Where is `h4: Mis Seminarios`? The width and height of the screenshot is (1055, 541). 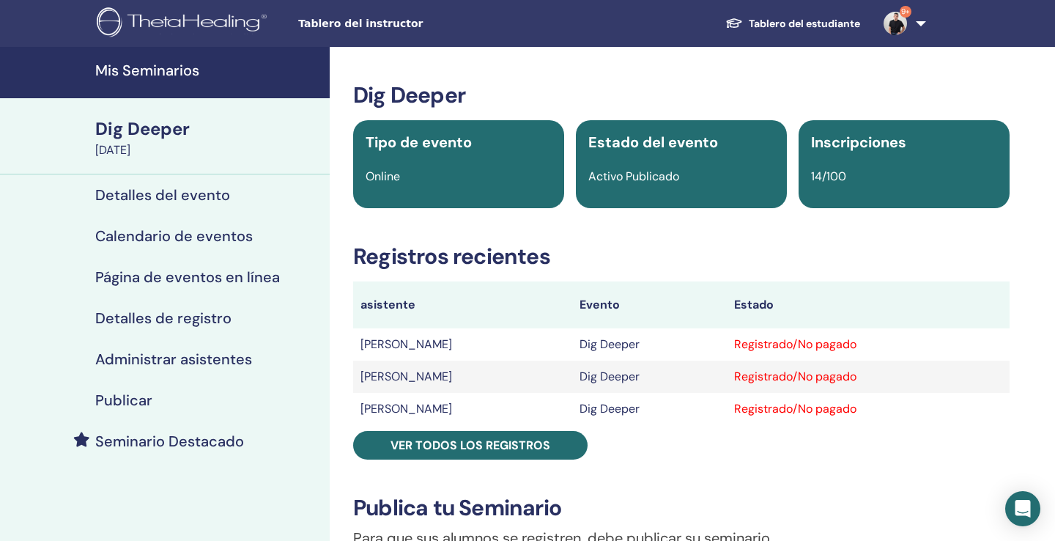
h4: Mis Seminarios is located at coordinates (208, 70).